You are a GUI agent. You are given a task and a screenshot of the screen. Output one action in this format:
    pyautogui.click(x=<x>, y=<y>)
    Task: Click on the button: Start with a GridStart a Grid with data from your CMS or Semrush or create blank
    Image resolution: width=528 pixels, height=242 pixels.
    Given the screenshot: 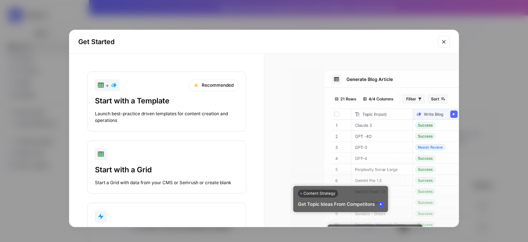 What is the action you would take?
    pyautogui.click(x=167, y=167)
    